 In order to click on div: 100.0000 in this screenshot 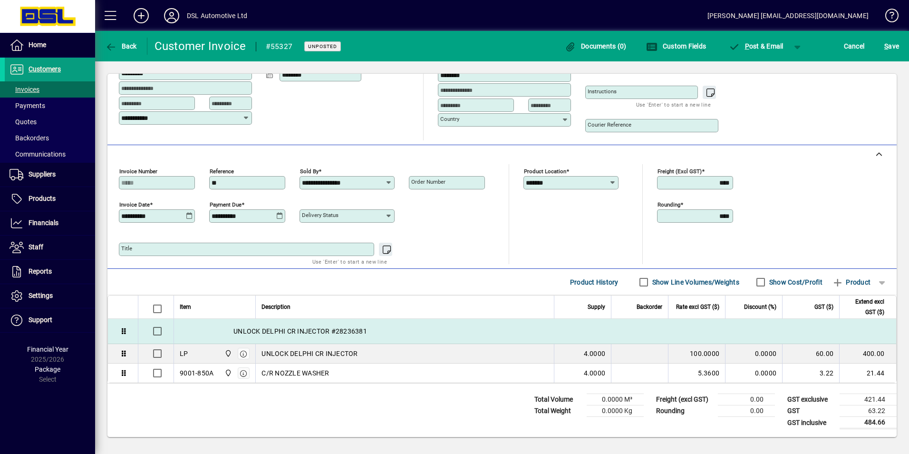, I will do `click(696, 353)`.